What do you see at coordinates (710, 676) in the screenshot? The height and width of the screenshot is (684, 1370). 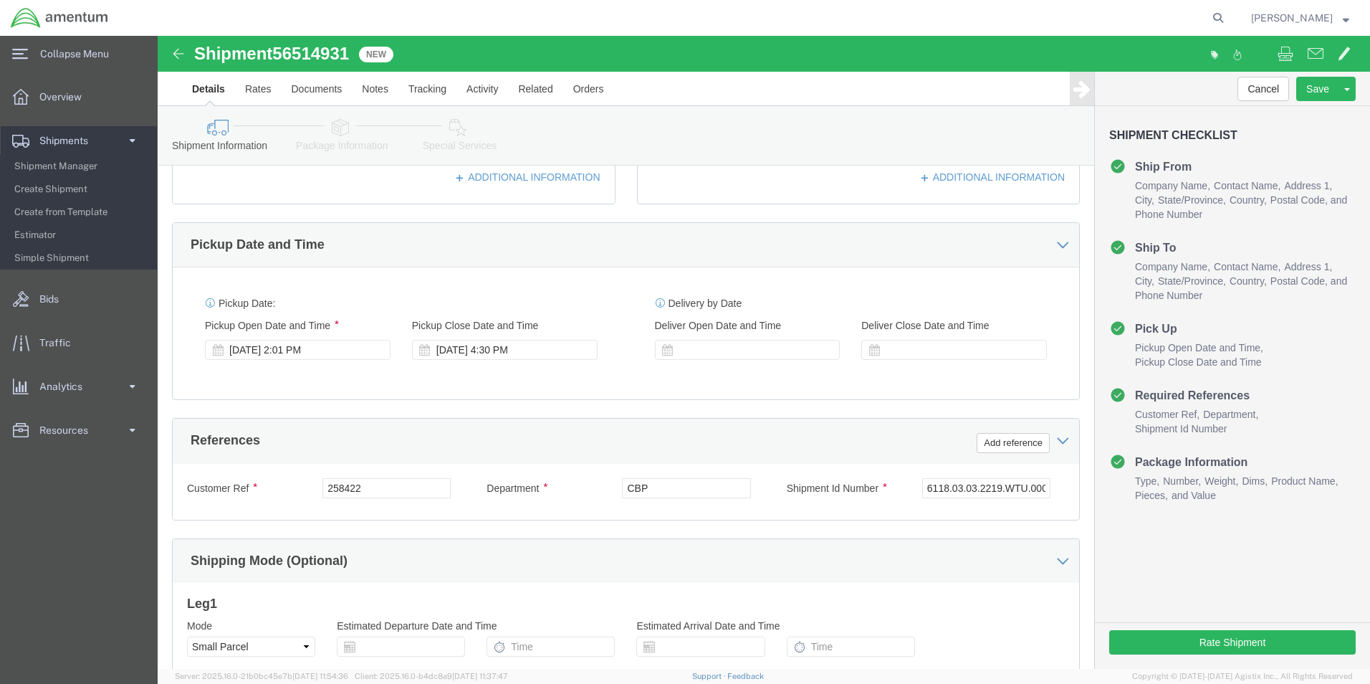 I see `a: Support` at bounding box center [710, 676].